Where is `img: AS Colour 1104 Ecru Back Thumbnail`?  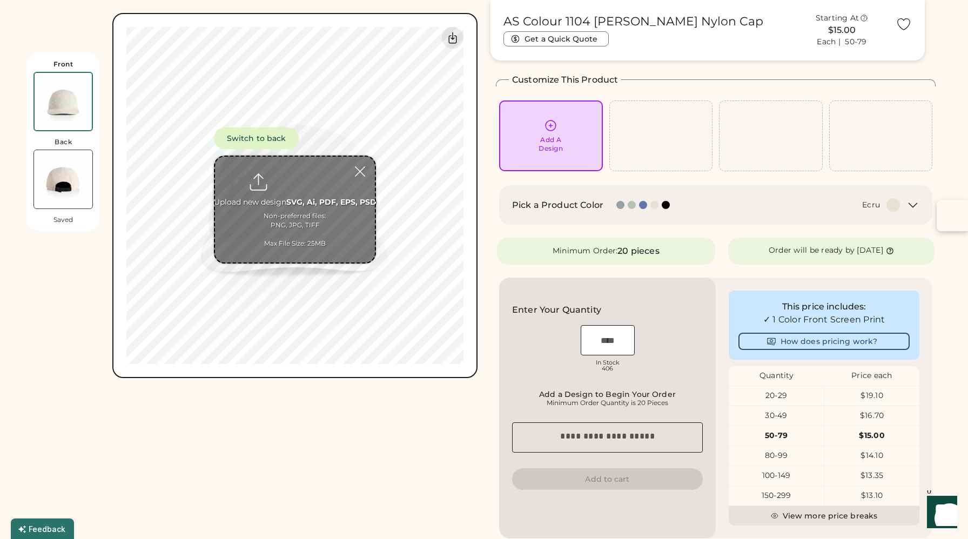 img: AS Colour 1104 Ecru Back Thumbnail is located at coordinates (63, 179).